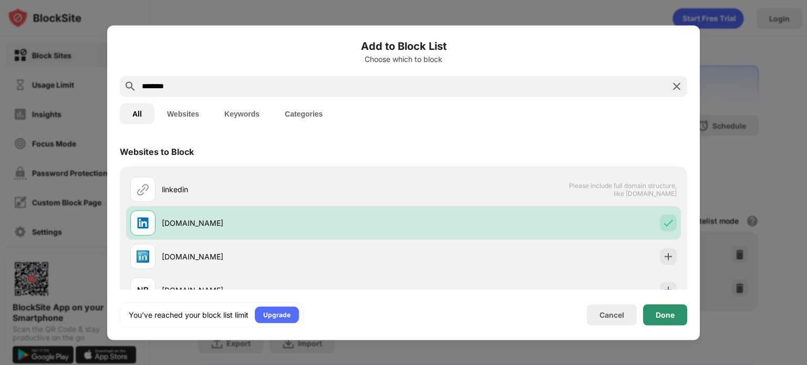  Describe the element at coordinates (677, 86) in the screenshot. I see `img: search-close` at that location.